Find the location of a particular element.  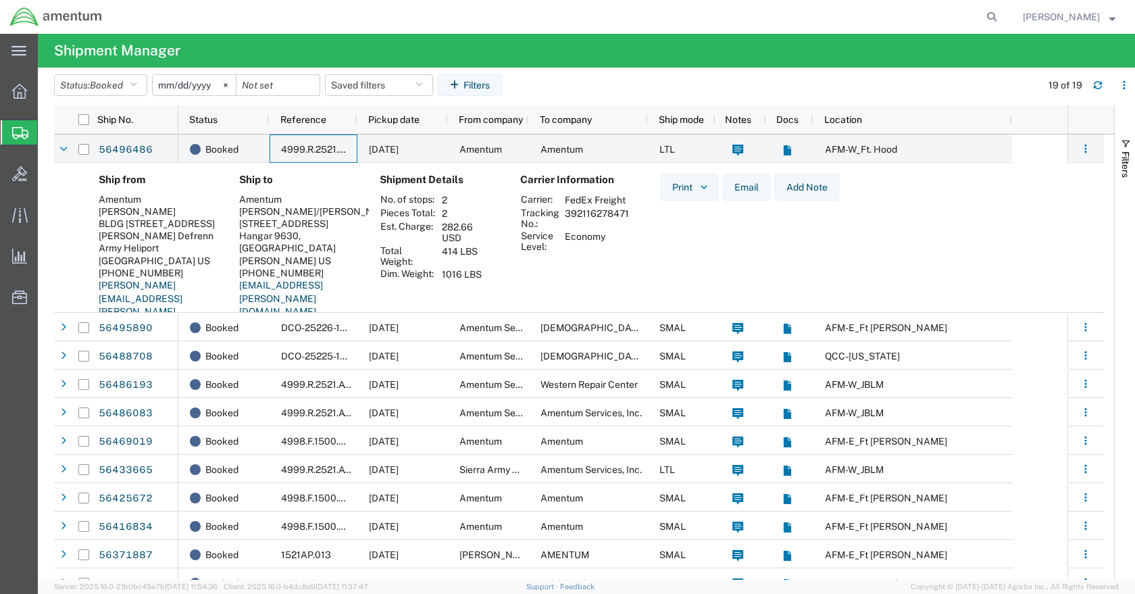

button: Saved filters is located at coordinates (379, 85).